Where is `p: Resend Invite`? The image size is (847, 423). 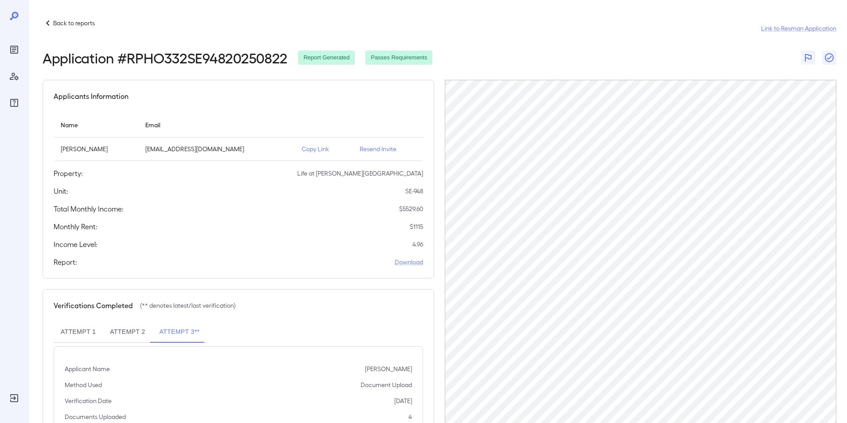 p: Resend Invite is located at coordinates (388, 149).